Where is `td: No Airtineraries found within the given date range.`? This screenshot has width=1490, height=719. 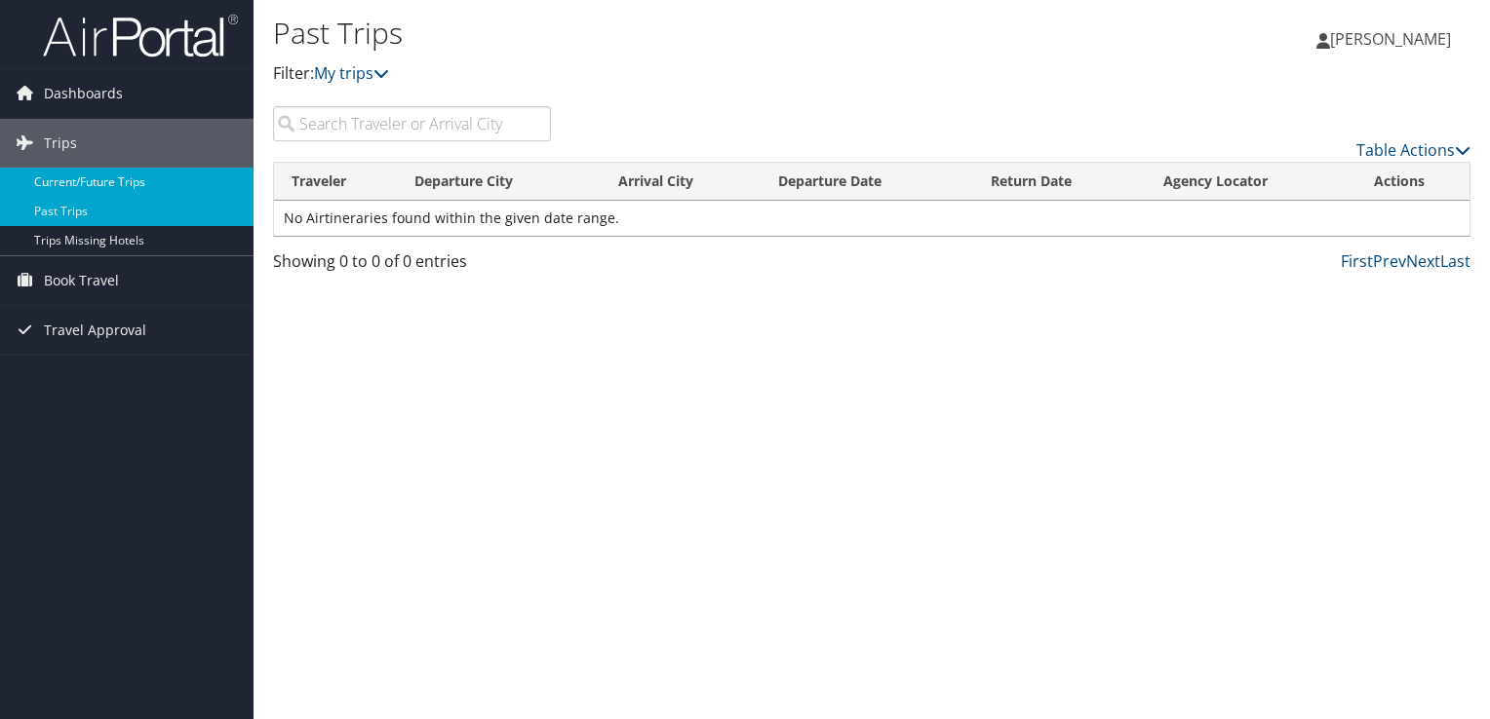
td: No Airtineraries found within the given date range. is located at coordinates (872, 218).